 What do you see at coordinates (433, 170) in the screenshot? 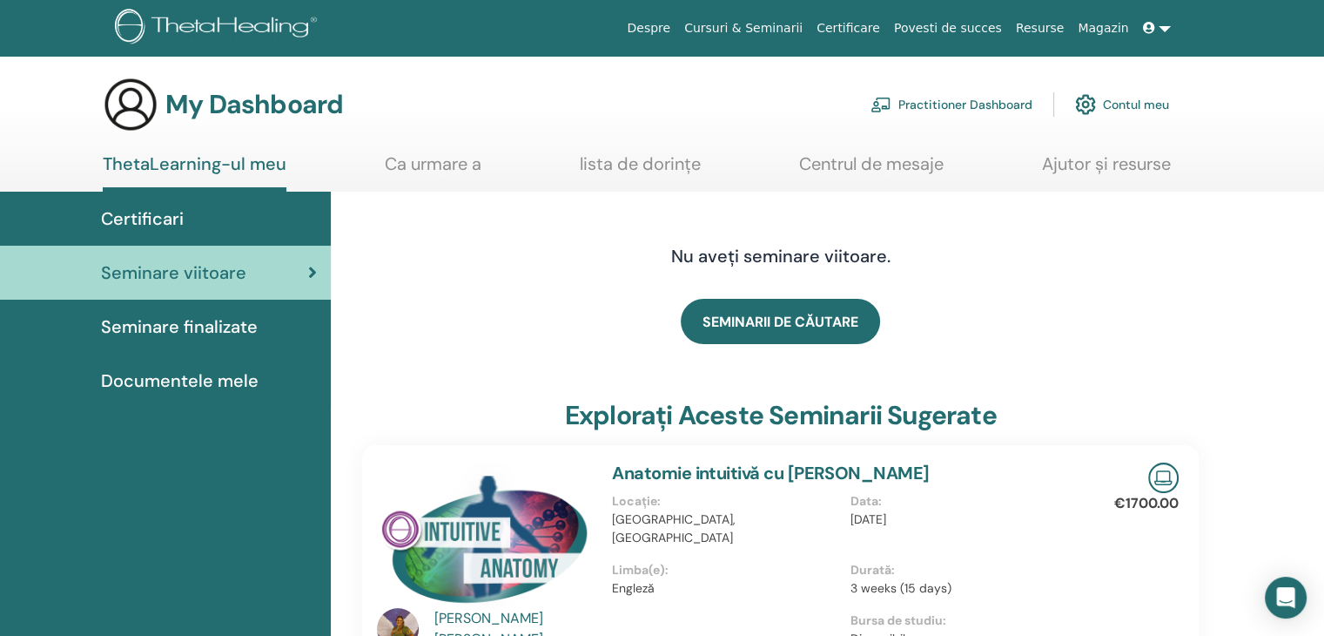
I see `a: Ca urmare a` at bounding box center [433, 170].